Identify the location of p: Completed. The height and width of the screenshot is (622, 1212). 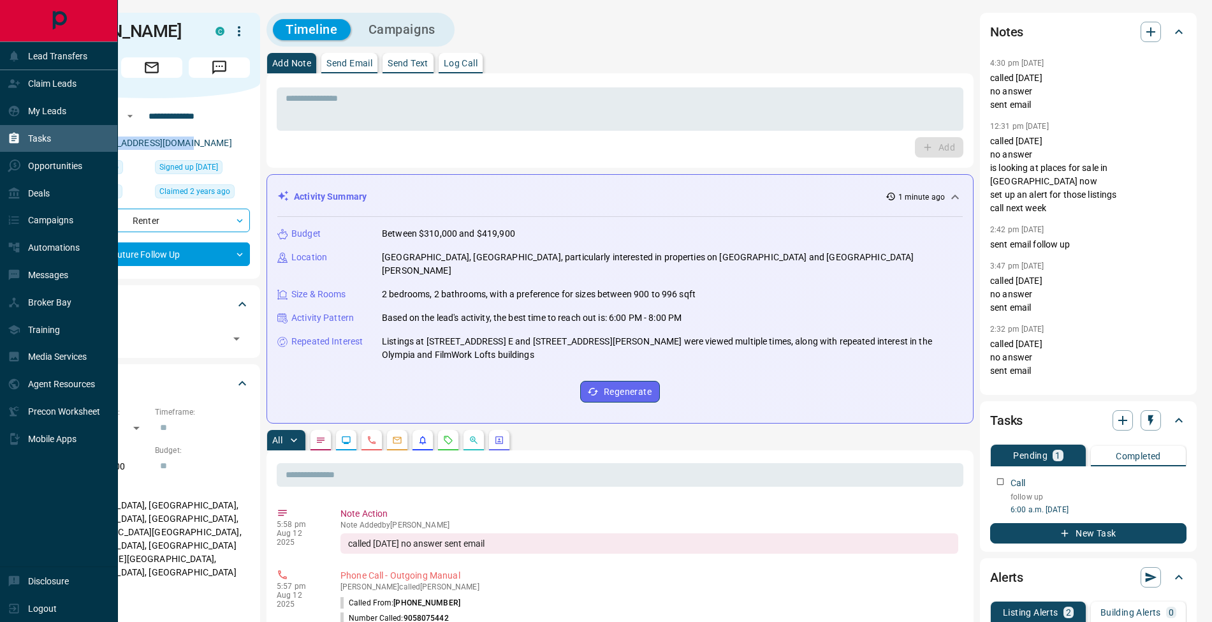
(1138, 456).